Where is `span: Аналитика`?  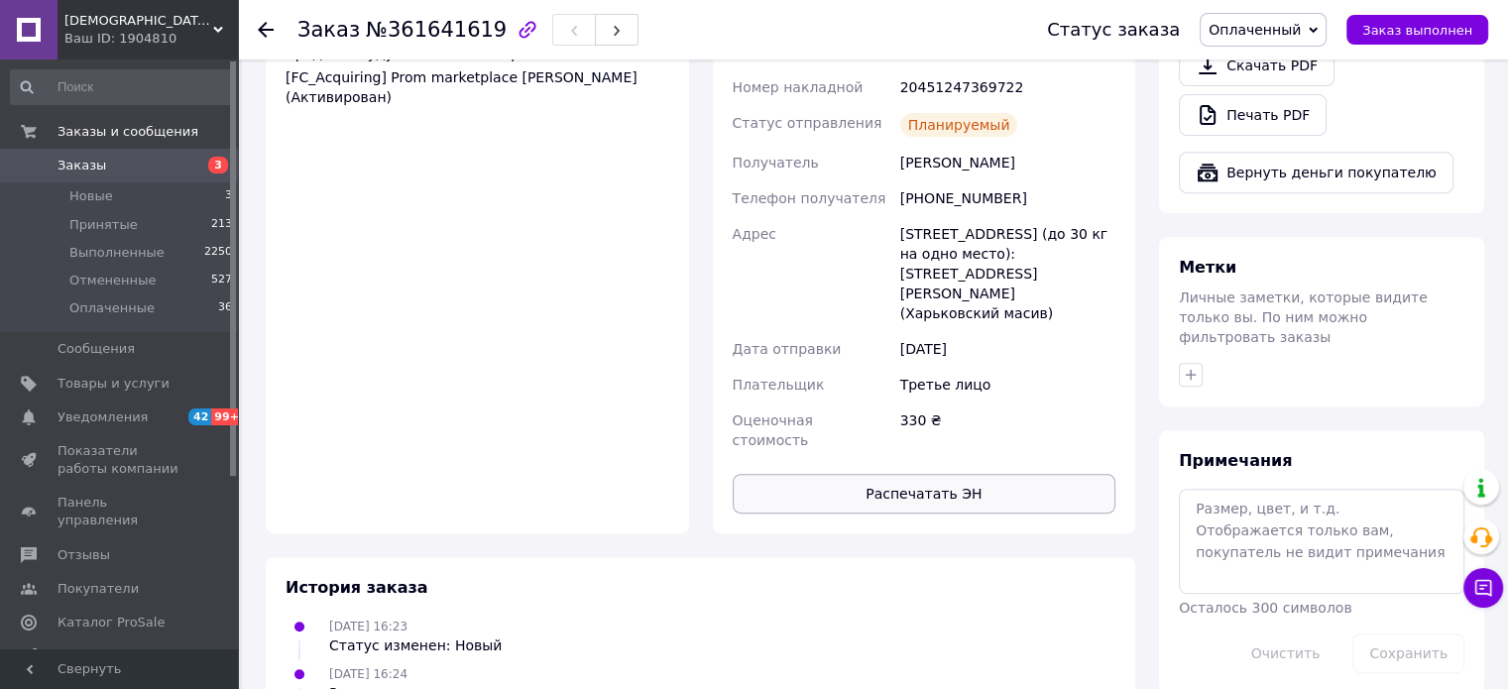 span: Аналитика is located at coordinates (94, 656).